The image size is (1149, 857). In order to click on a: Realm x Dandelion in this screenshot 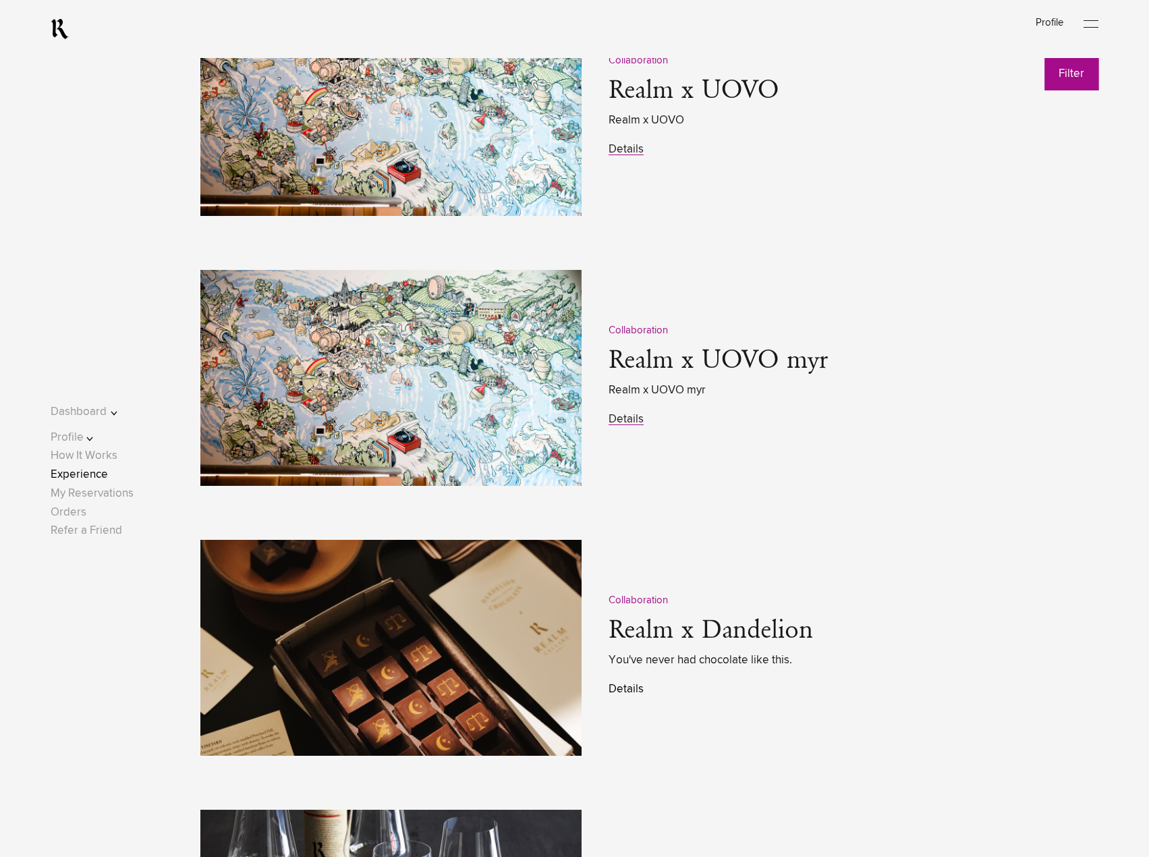, I will do `click(711, 631)`.